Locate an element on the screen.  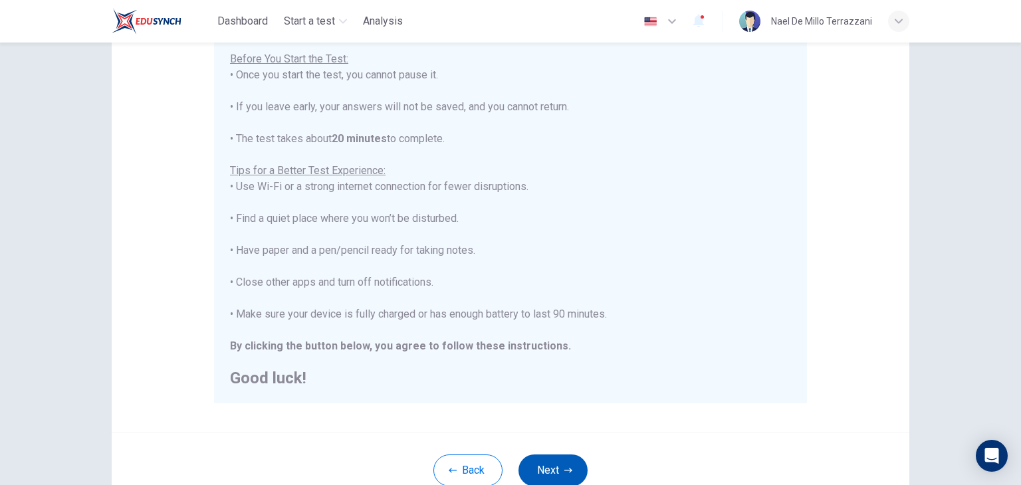
button: Start a test is located at coordinates (315, 21).